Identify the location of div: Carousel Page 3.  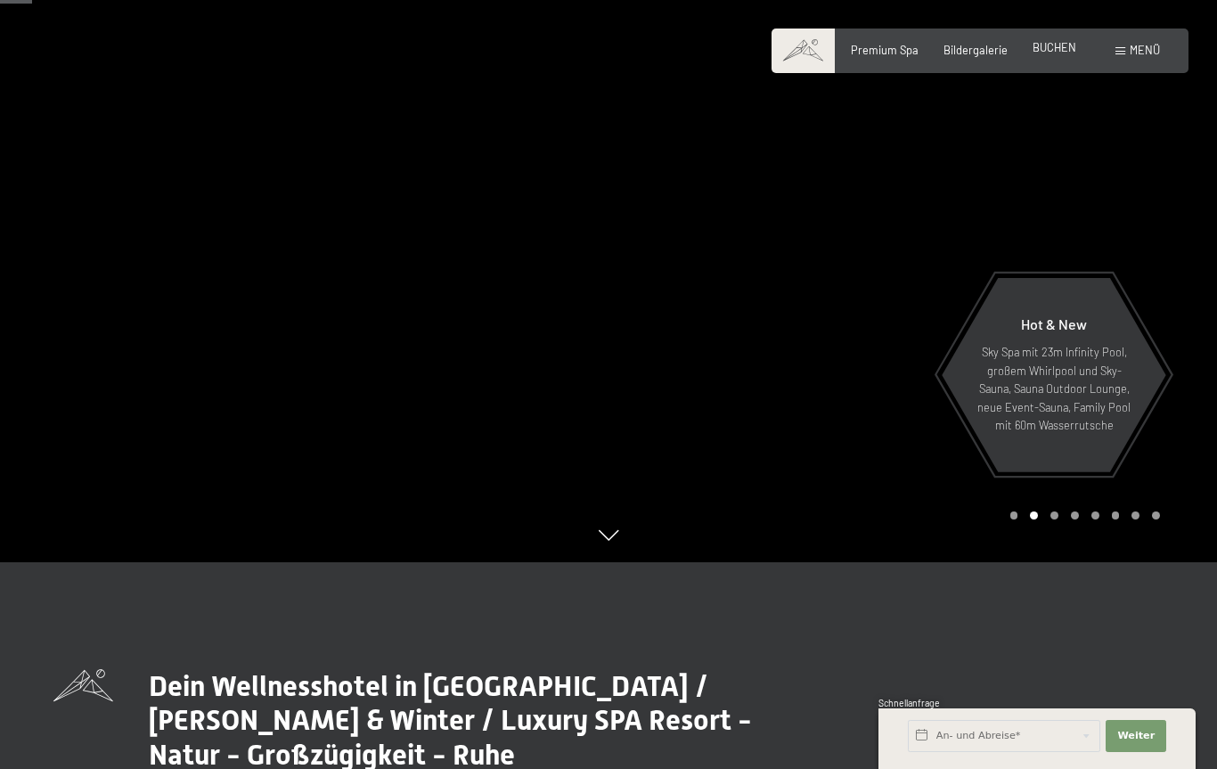
(1054, 515).